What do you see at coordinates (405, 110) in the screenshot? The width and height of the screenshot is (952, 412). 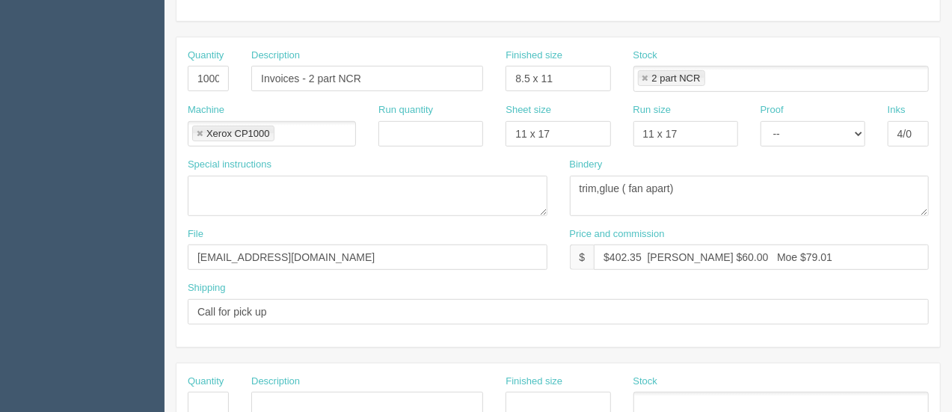 I see `label: Run quantity` at bounding box center [405, 110].